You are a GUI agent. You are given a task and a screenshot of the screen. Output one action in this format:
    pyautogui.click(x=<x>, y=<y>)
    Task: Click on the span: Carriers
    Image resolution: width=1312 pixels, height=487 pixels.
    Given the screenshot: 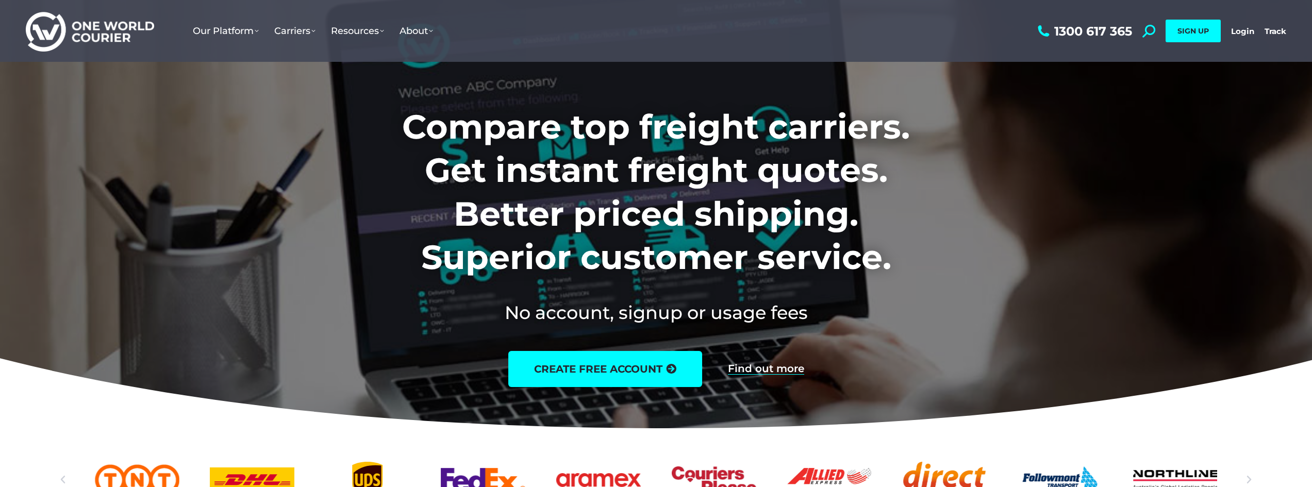 What is the action you would take?
    pyautogui.click(x=295, y=31)
    